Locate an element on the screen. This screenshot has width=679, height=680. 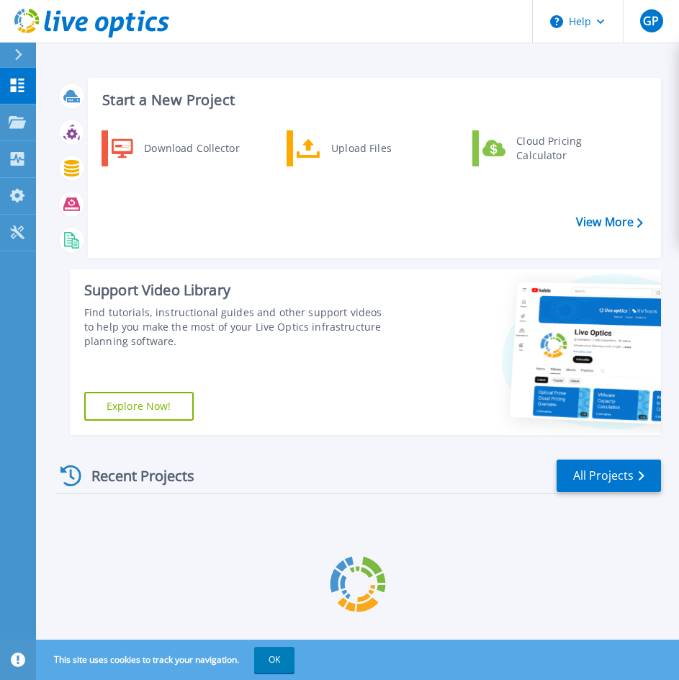
div: Cloud Pricing Calculator is located at coordinates (562, 148).